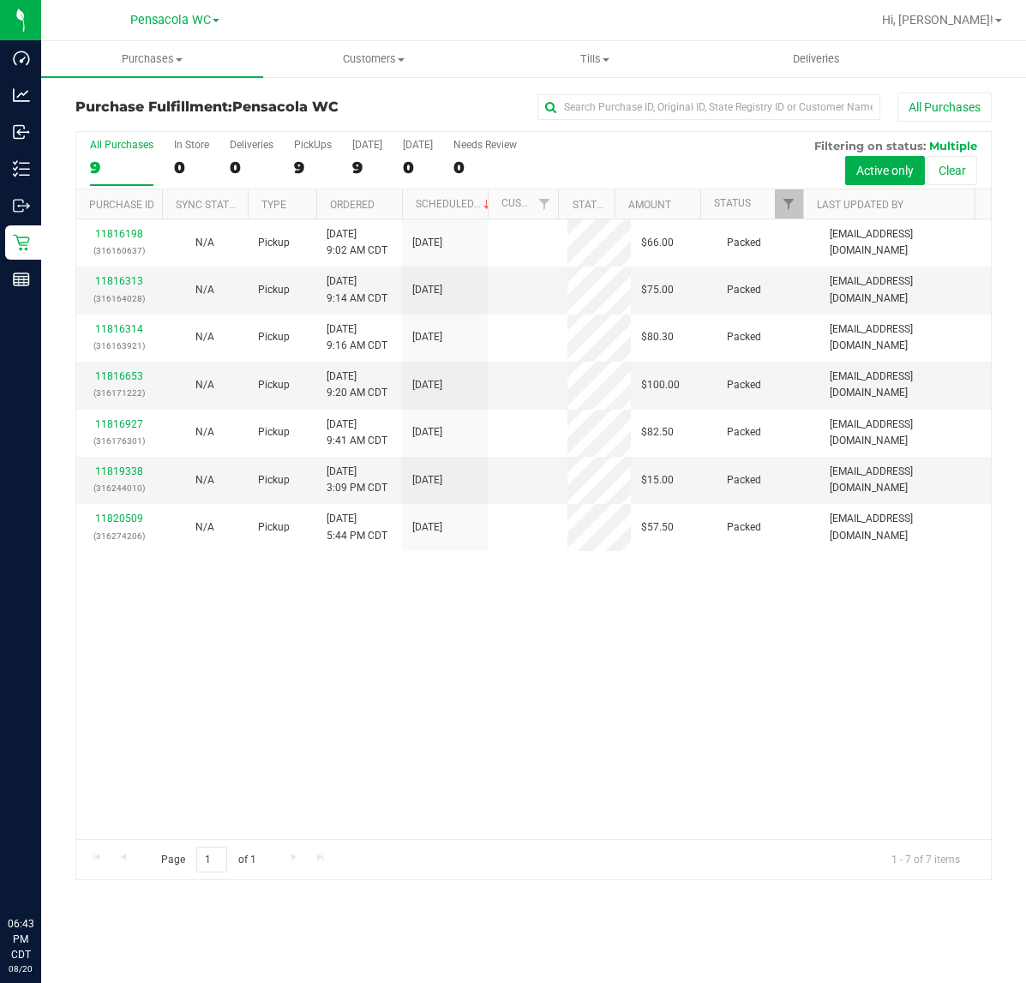 This screenshot has height=983, width=1026. I want to click on p: (316163921), so click(119, 345).